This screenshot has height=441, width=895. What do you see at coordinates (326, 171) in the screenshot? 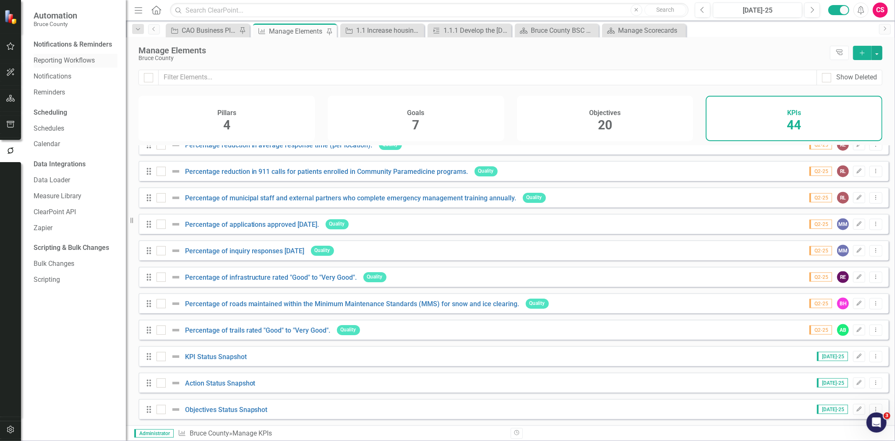
I see `a: Percentage reduction in 911 calls for patients enrolled in Community Paramedicine programs.` at bounding box center [326, 171].